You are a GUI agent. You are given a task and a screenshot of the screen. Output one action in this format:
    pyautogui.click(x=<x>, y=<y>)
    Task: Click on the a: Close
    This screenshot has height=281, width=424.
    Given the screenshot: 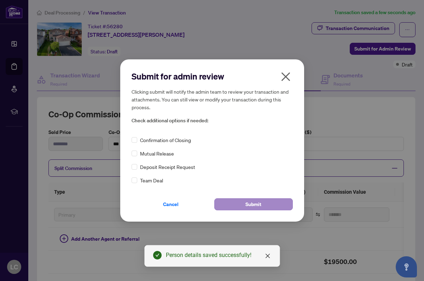 What is the action you would take?
    pyautogui.click(x=267, y=256)
    